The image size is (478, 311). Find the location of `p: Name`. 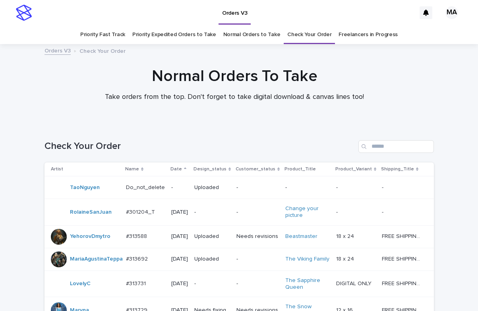

p: Name is located at coordinates (132, 169).